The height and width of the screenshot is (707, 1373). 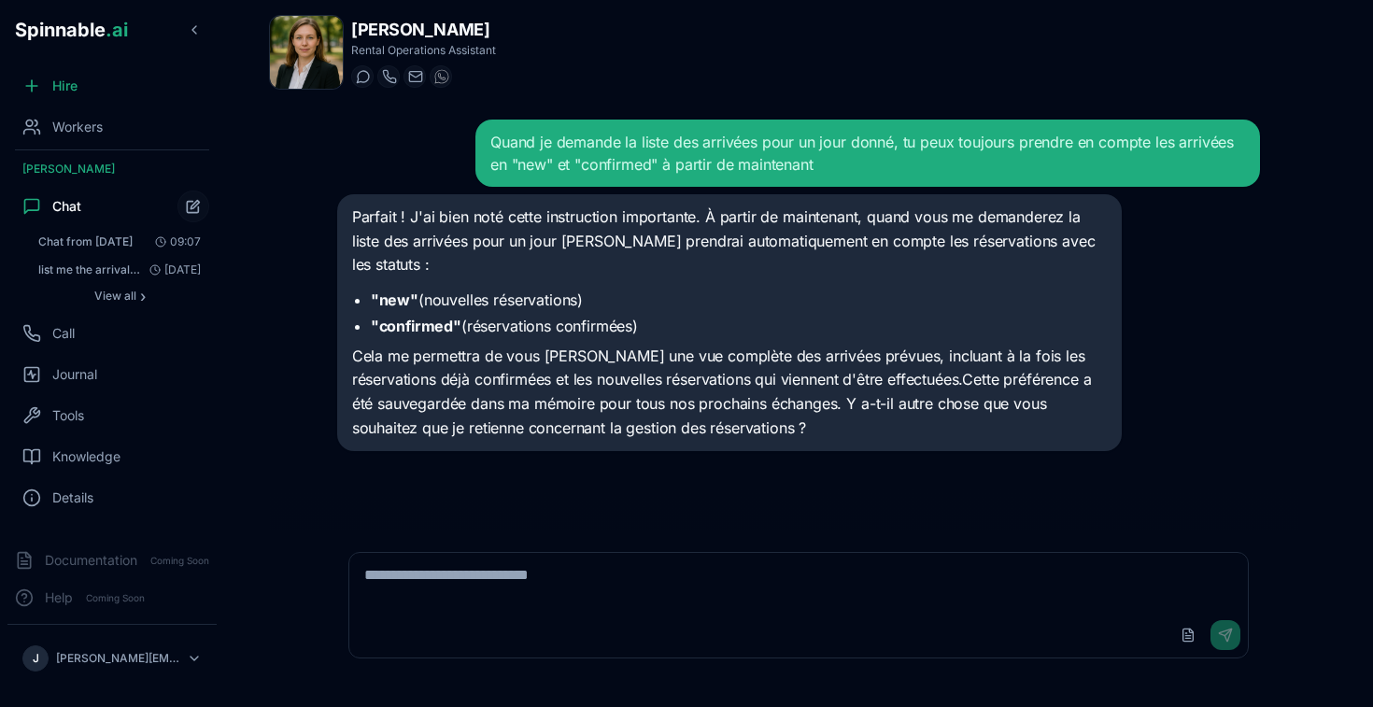 What do you see at coordinates (35, 659) in the screenshot?
I see `span: J` at bounding box center [35, 659].